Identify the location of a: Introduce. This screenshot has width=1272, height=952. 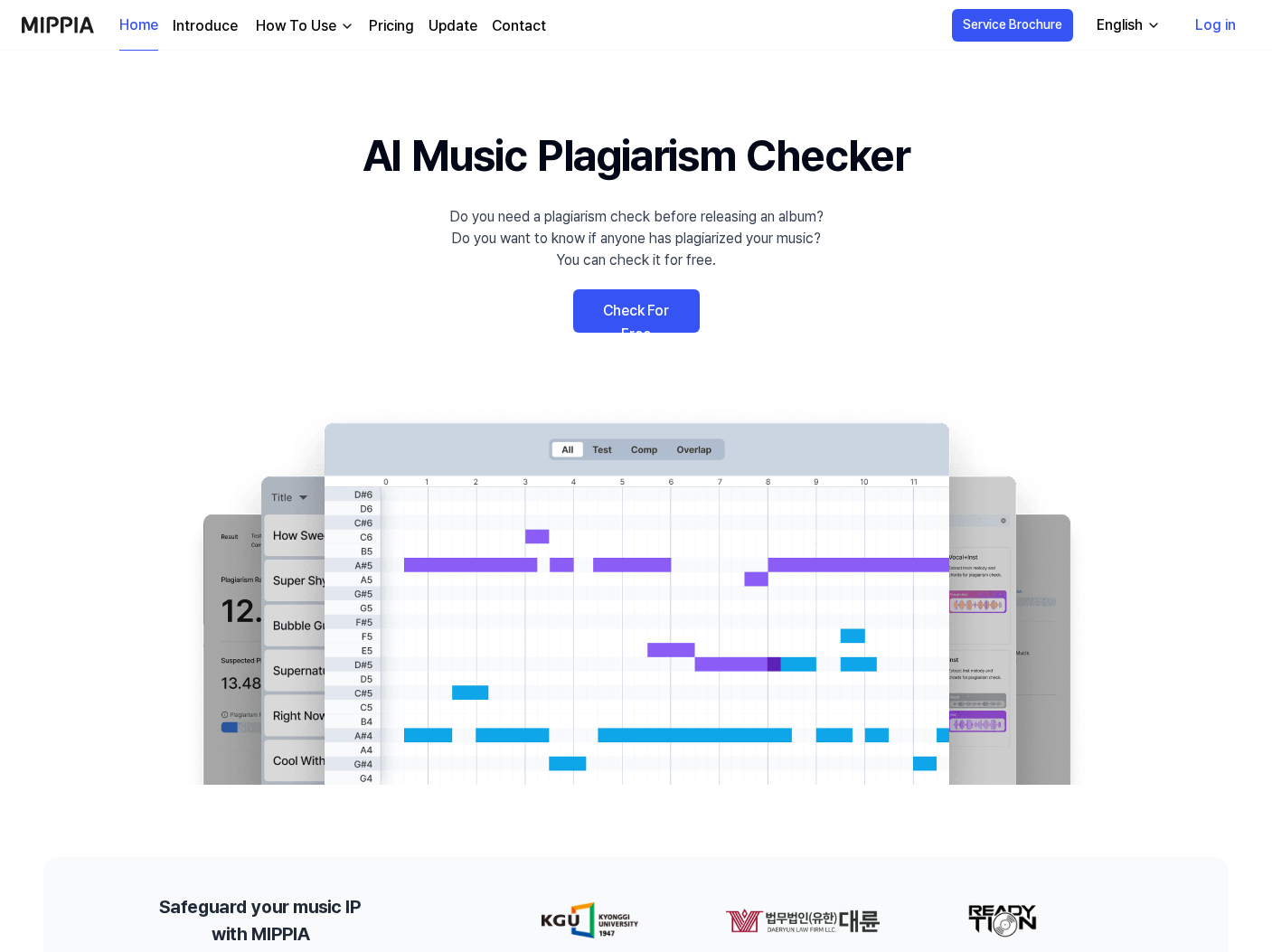
(205, 26).